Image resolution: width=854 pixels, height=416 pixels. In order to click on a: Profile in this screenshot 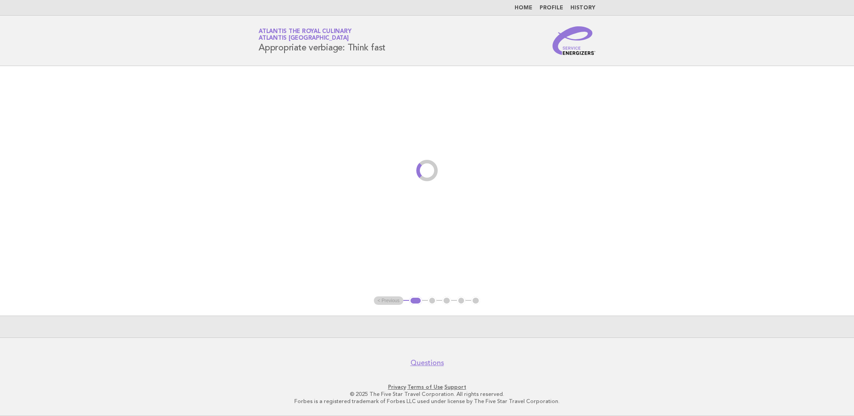, I will do `click(551, 8)`.